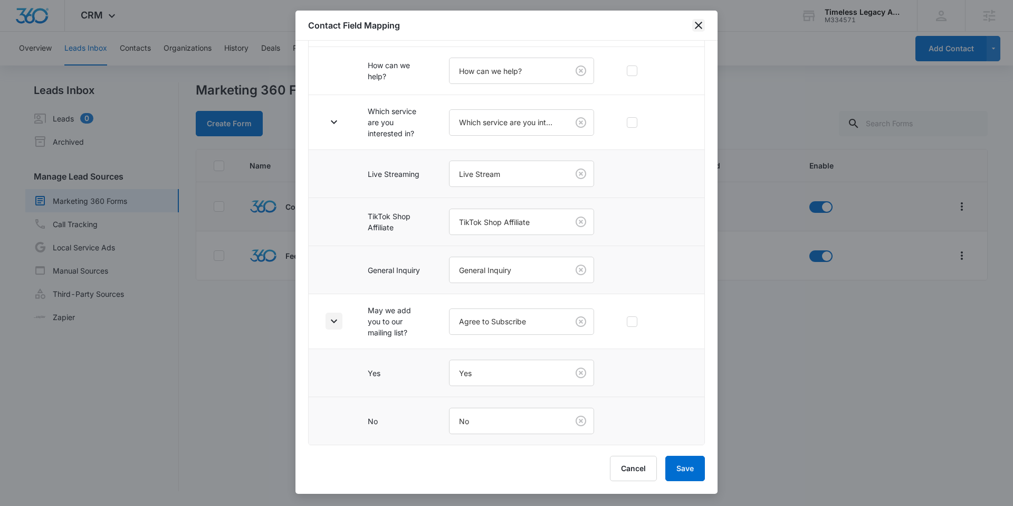 Image resolution: width=1013 pixels, height=506 pixels. I want to click on td: General Inquiry, so click(396, 270).